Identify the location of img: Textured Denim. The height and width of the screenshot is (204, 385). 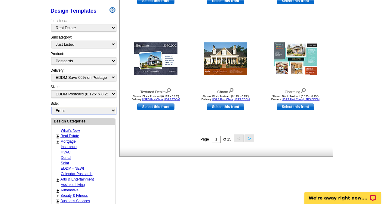
(156, 59).